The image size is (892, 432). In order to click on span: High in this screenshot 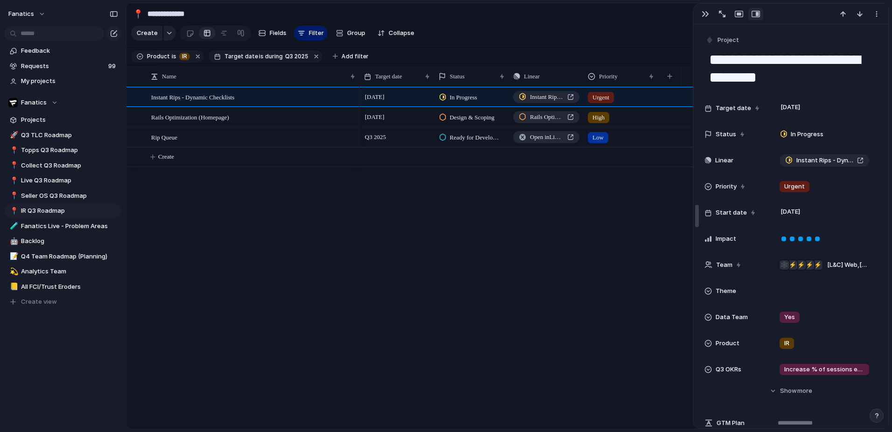, I will do `click(599, 118)`.